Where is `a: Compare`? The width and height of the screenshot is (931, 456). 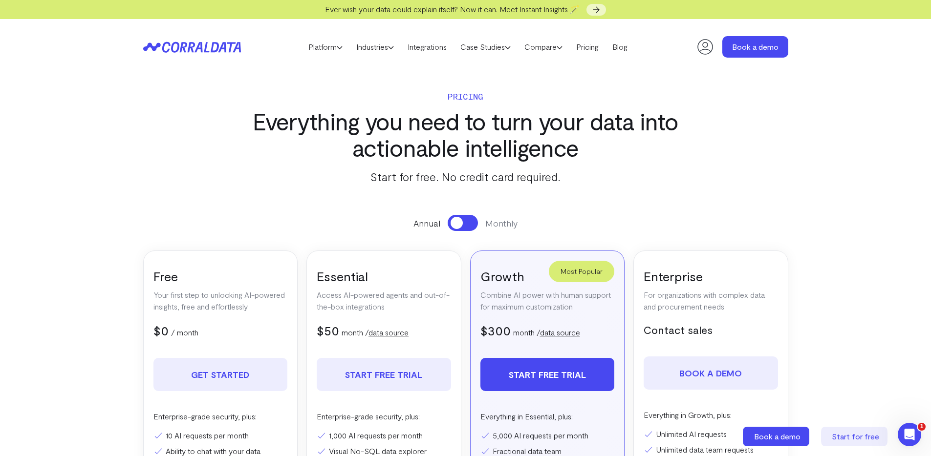 a: Compare is located at coordinates (543, 47).